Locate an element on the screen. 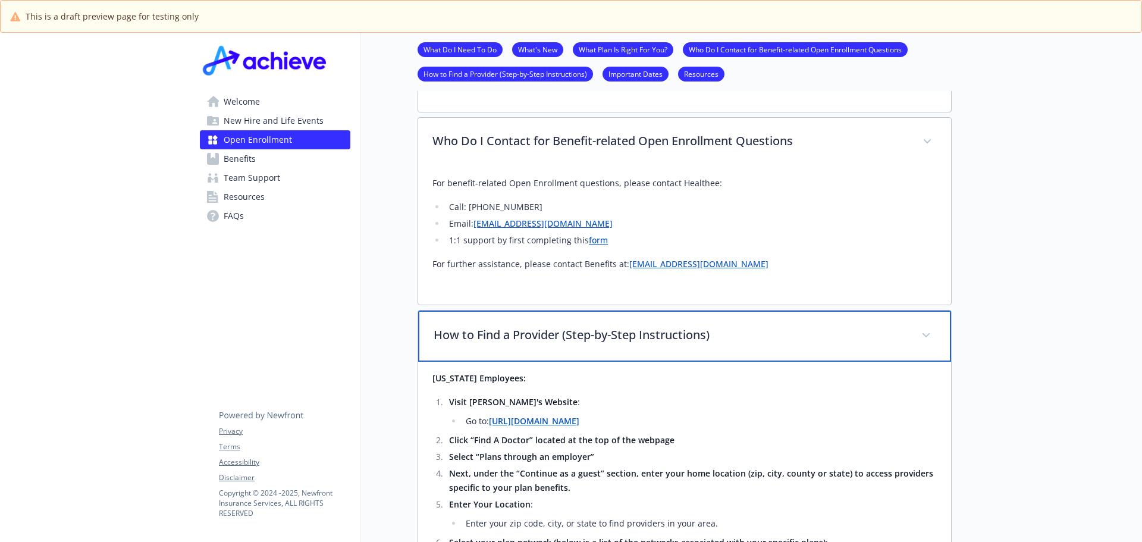  a: What Plan Is Right For You? is located at coordinates (623, 49).